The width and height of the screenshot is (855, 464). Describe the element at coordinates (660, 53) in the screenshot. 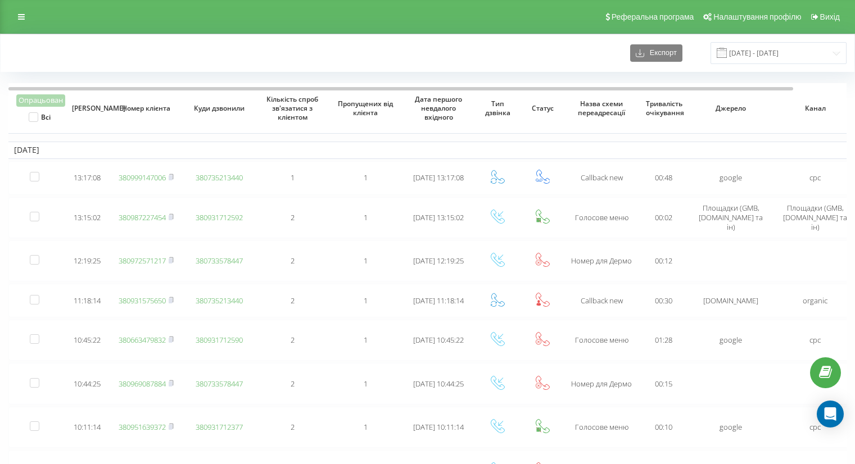

I see `span: Експорт` at that location.